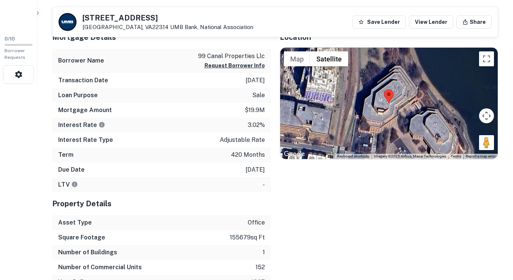 The height and width of the screenshot is (280, 513). Describe the element at coordinates (247, 238) in the screenshot. I see `p: 155679 sq ft` at that location.